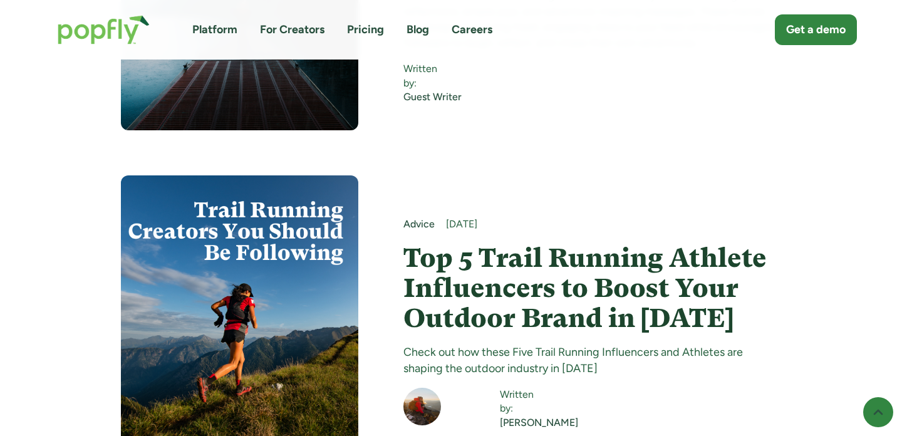 The height and width of the screenshot is (436, 902). What do you see at coordinates (433, 97) in the screenshot?
I see `div: Guest Writer` at bounding box center [433, 97].